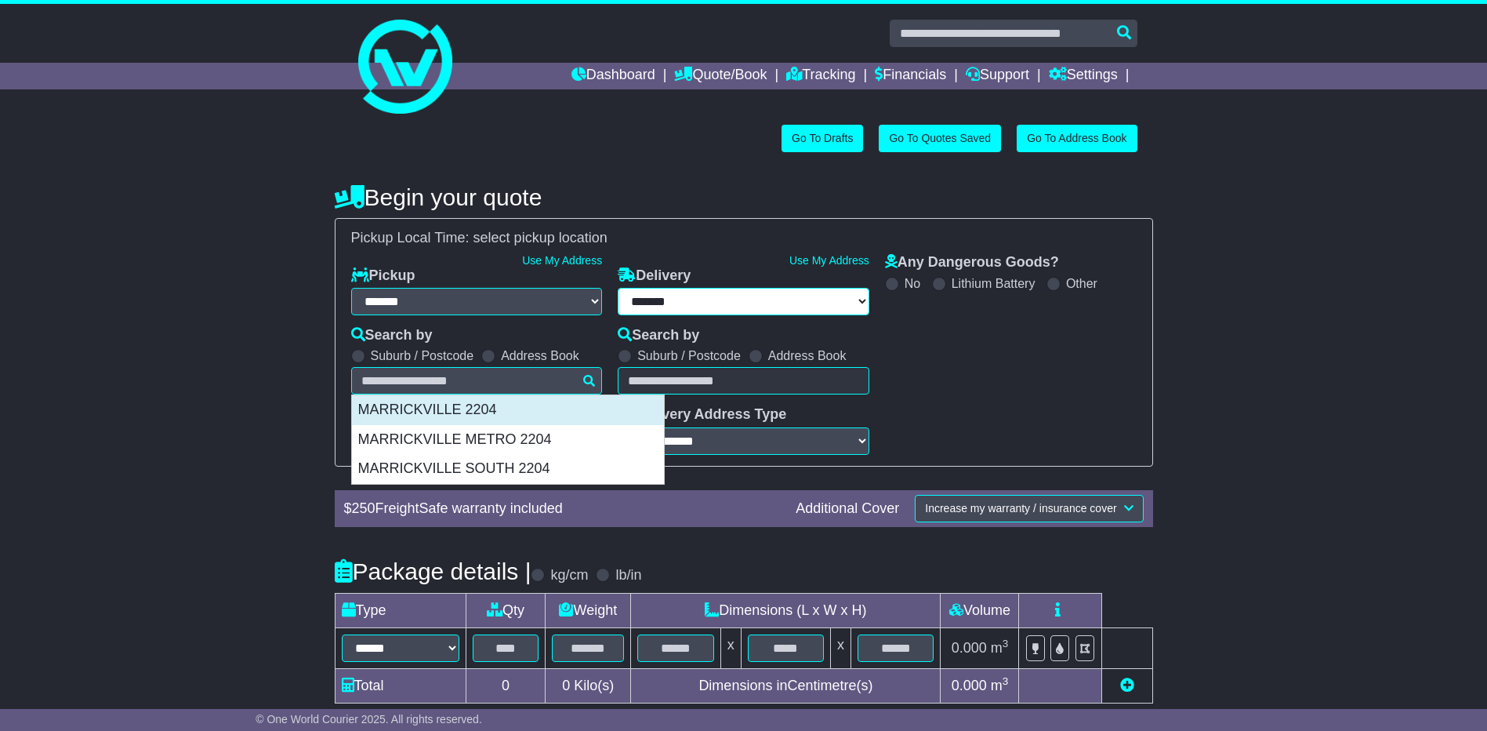 This screenshot has width=1487, height=731. Describe the element at coordinates (566, 685) in the screenshot. I see `span: 0` at that location.